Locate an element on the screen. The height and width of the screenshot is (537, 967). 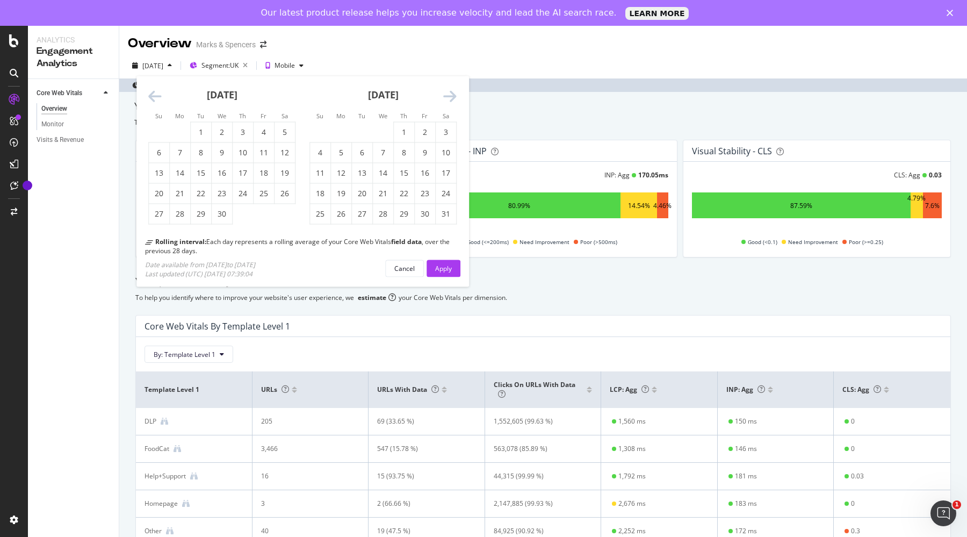
td: Wednesday, April 16, 2025 is located at coordinates (222, 173).